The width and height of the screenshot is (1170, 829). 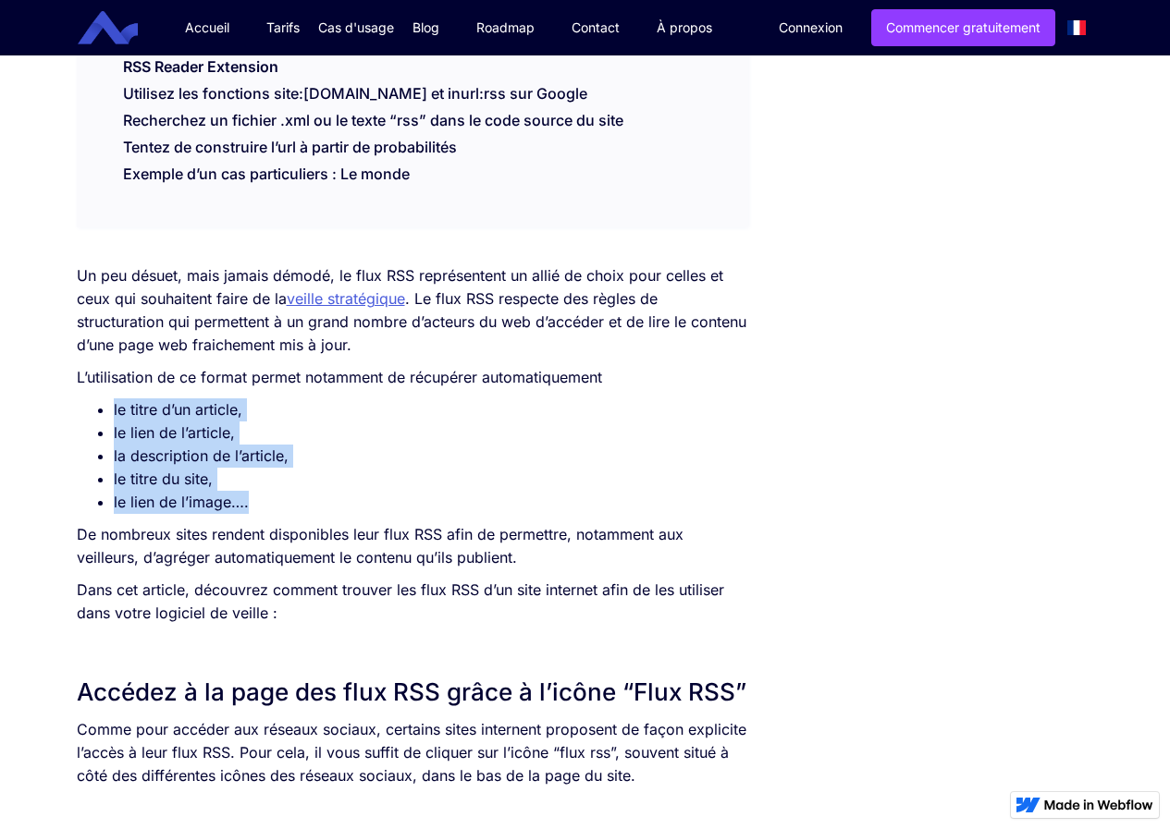 I want to click on div: Cas d'usage, so click(x=356, y=28).